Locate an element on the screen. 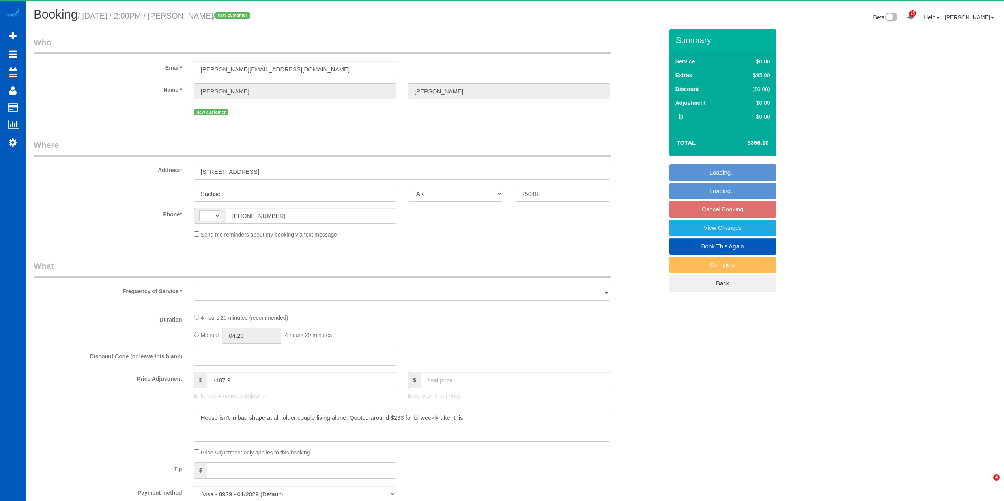 This screenshot has width=1004, height=501. label: Phone* is located at coordinates (108, 213).